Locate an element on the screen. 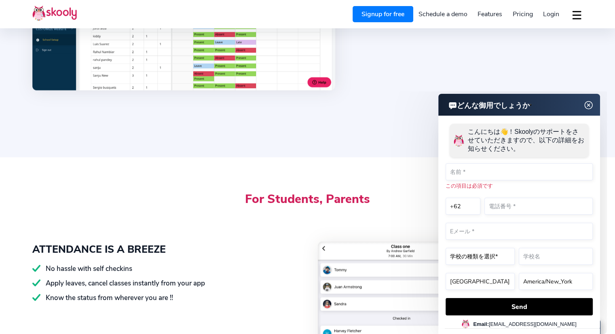  a: Pricing is located at coordinates (523, 14).